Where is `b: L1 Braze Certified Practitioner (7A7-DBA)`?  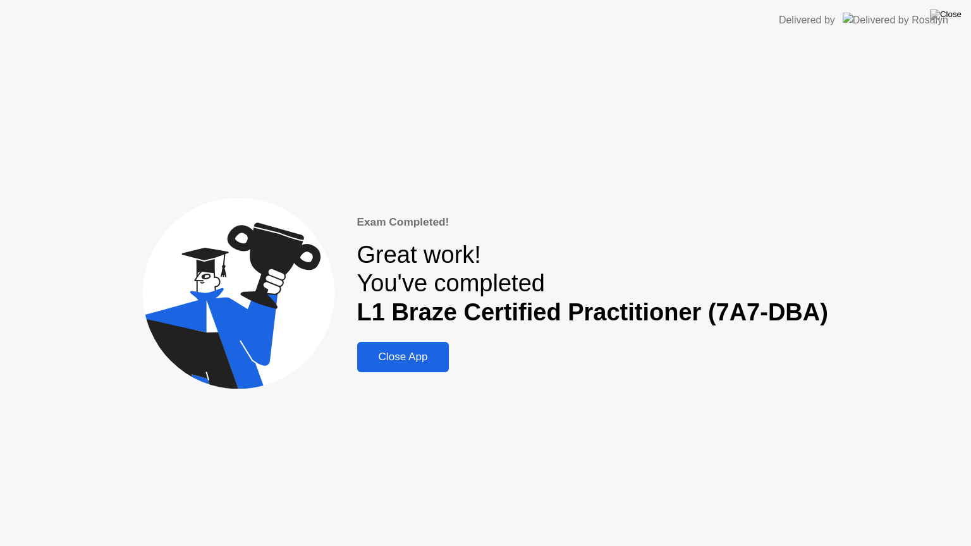
b: L1 Braze Certified Practitioner (7A7-DBA) is located at coordinates (593, 312).